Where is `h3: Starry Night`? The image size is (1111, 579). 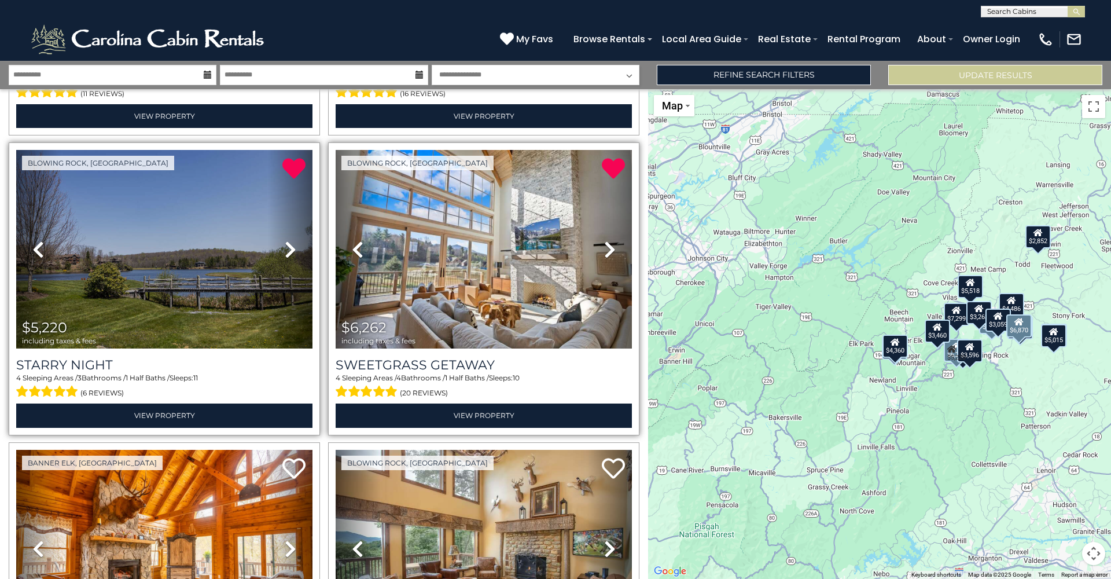
h3: Starry Night is located at coordinates (164, 365).